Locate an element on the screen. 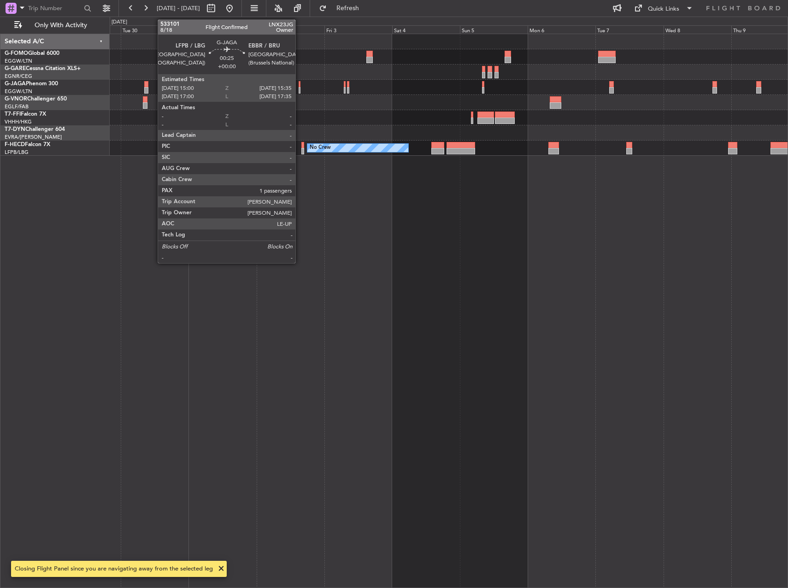 The height and width of the screenshot is (588, 788). div: Fri 3 is located at coordinates (358, 29).